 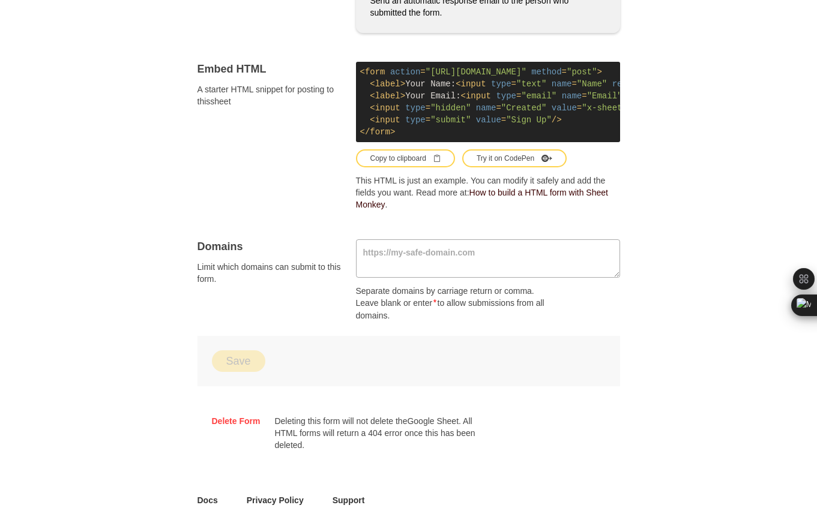 I want to click on a: How to build a HTML form with Sheet Monkey, so click(x=482, y=199).